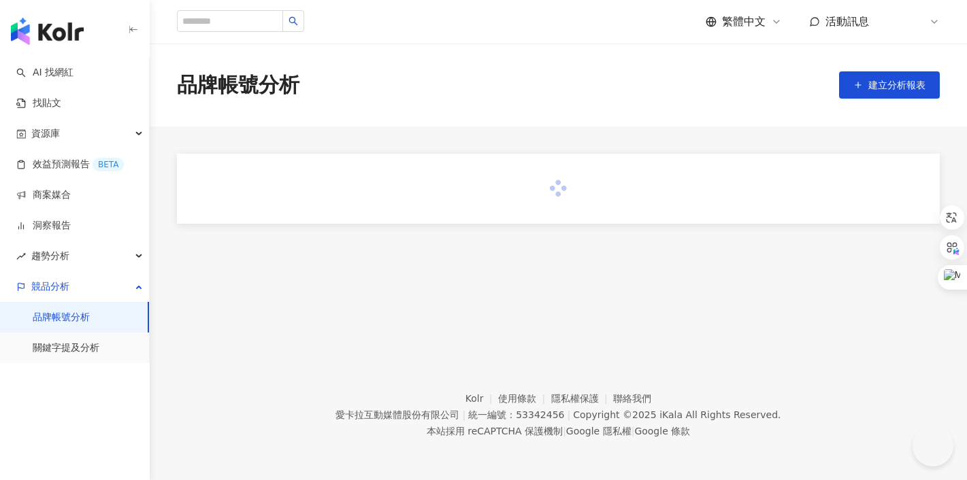  What do you see at coordinates (525, 399) in the screenshot?
I see `a: 使用條款` at bounding box center [525, 399].